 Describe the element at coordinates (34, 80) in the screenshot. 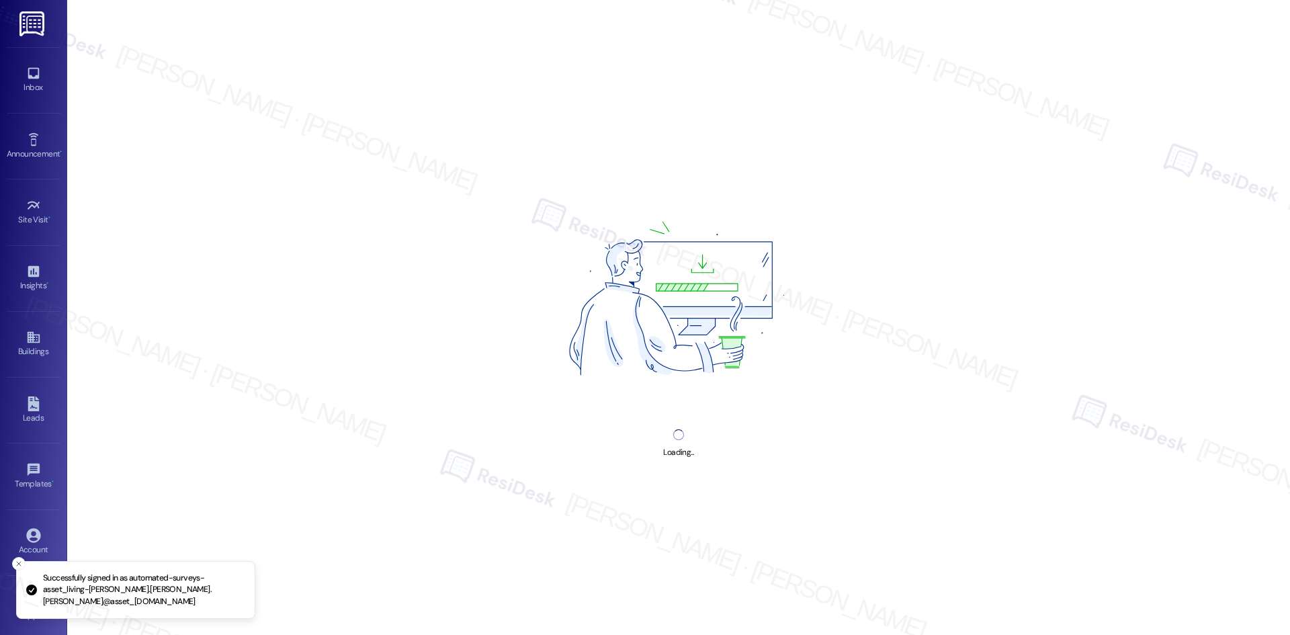

I see `a: Inbox` at that location.